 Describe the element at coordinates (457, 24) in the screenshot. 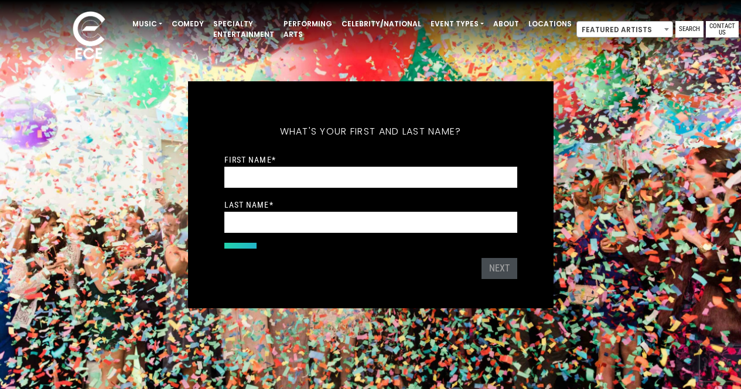

I see `a: Event Types` at that location.